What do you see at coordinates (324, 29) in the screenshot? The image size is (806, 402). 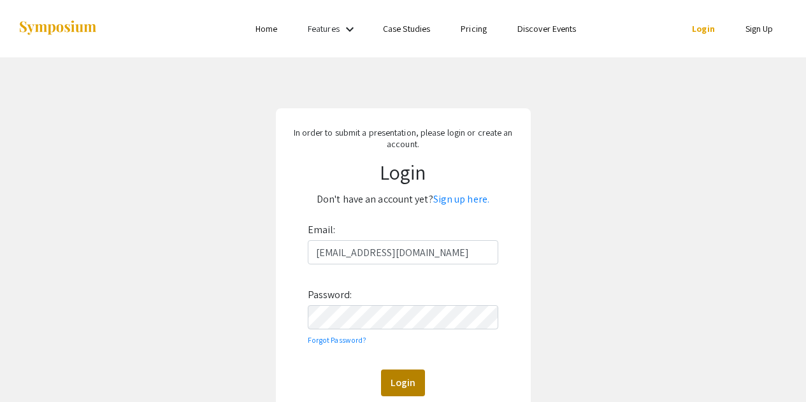 I see `a: Features` at bounding box center [324, 29].